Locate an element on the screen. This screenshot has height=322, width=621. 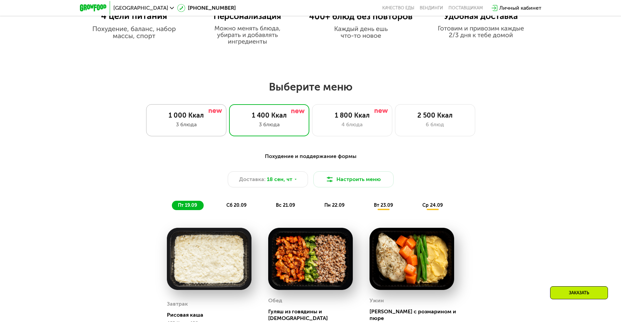
div: 4 блюда is located at coordinates (352, 125).